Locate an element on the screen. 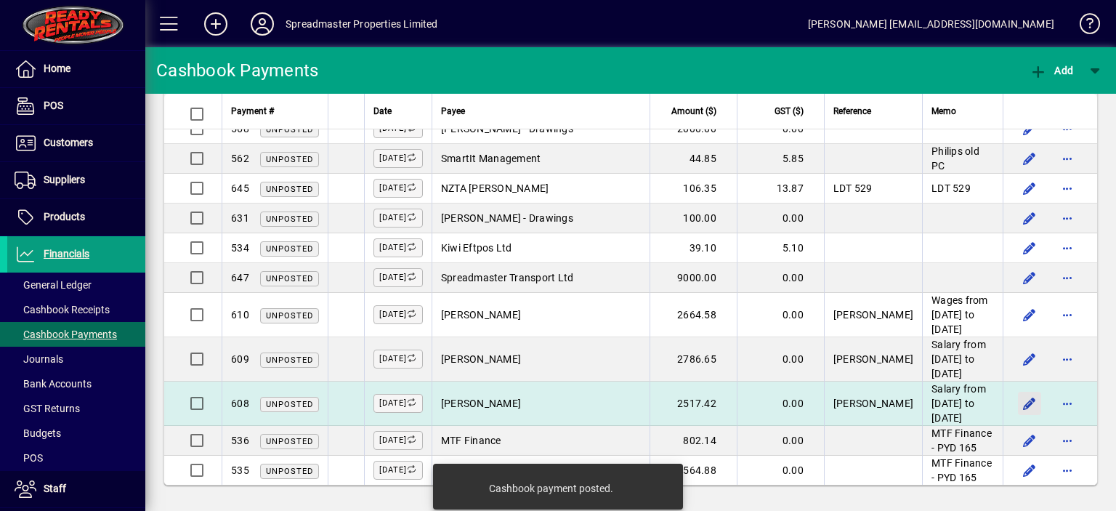 The height and width of the screenshot is (511, 1116). span: 647 is located at coordinates (240, 278).